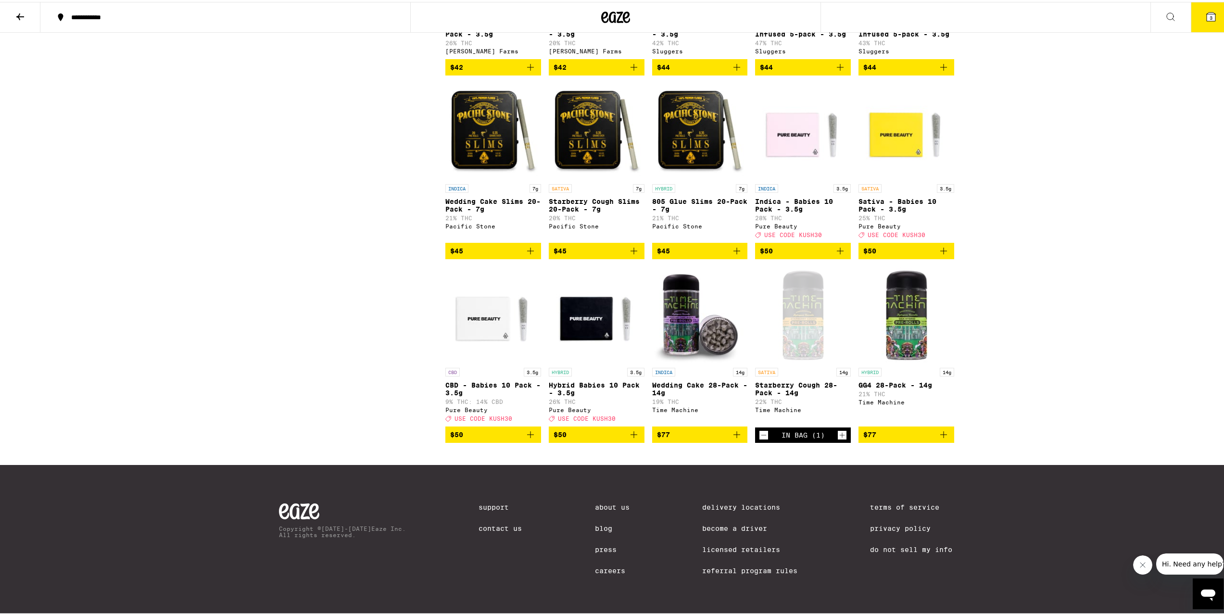  I want to click on img: Pure Beauty - Hybrid Babies 10 Pack - 3.5g, so click(597, 313).